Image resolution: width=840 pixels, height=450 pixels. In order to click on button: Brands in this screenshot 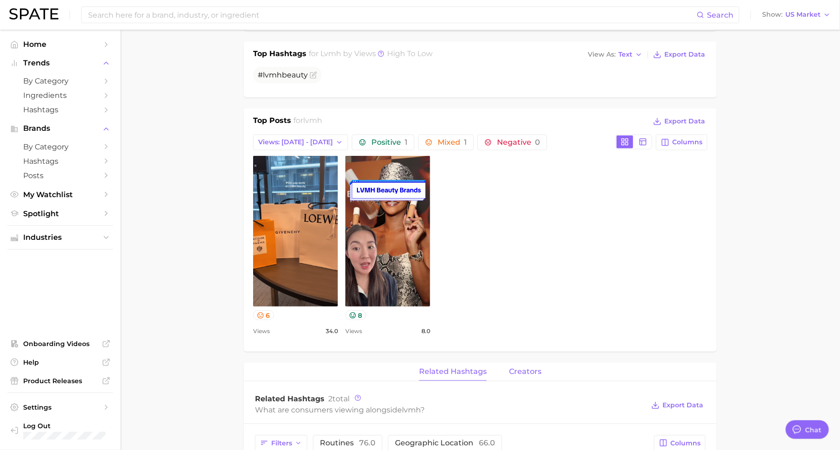, I will do `click(60, 128)`.